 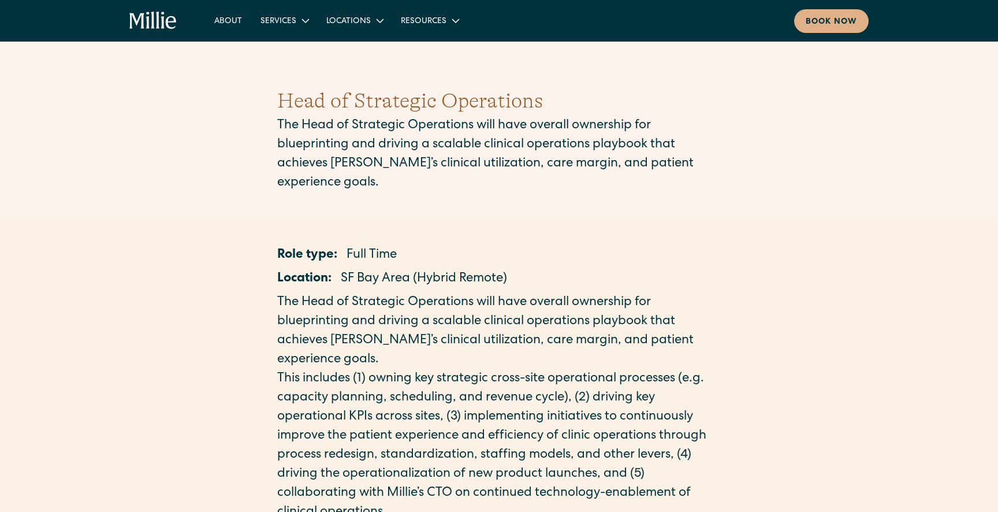 I want to click on h1: Head of Strategic Operations, so click(x=499, y=101).